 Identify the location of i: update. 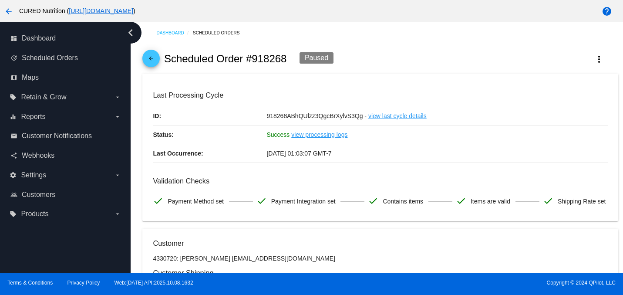
(14, 58).